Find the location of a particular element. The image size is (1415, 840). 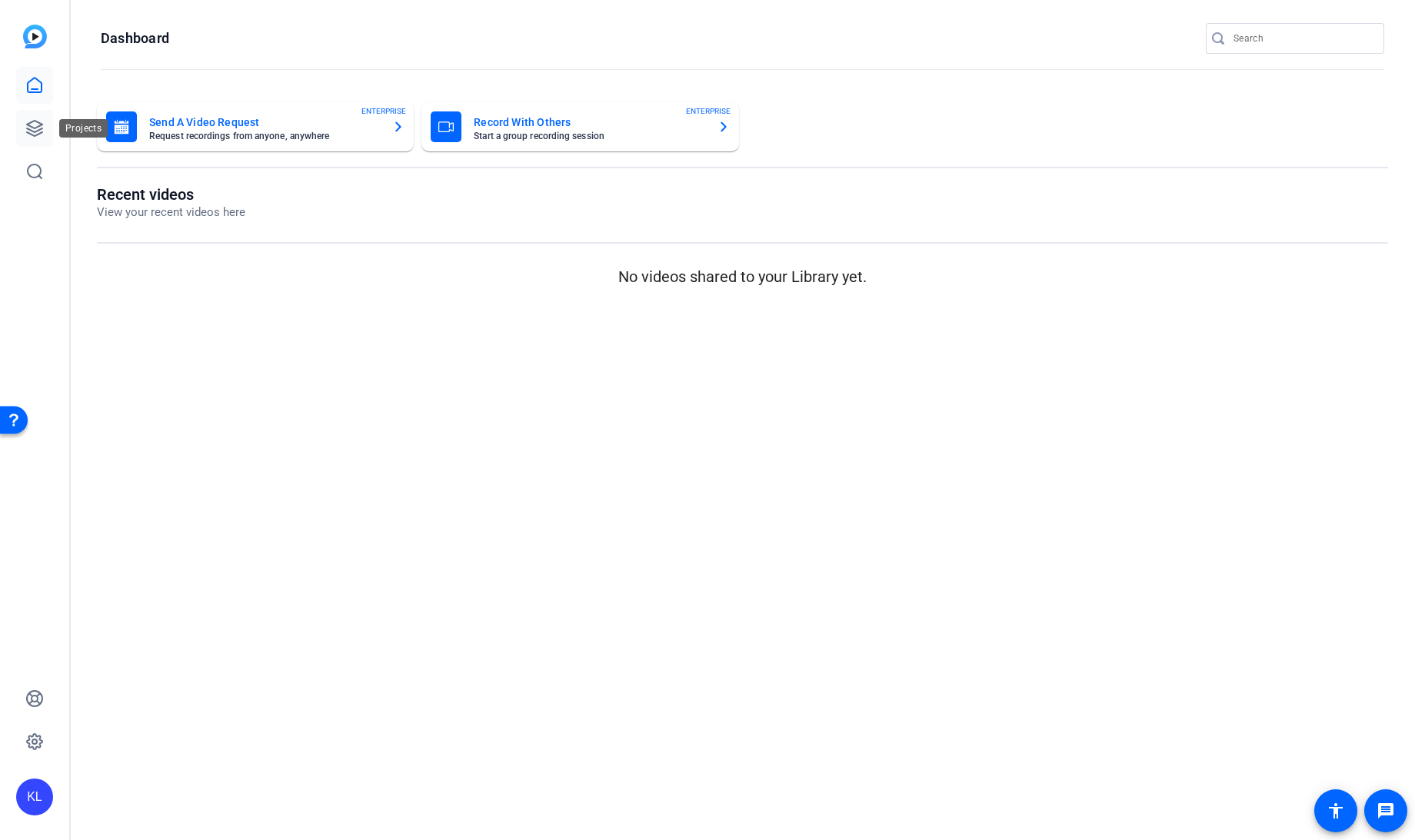

p: No videos shared to your Library yet. is located at coordinates (742, 277).